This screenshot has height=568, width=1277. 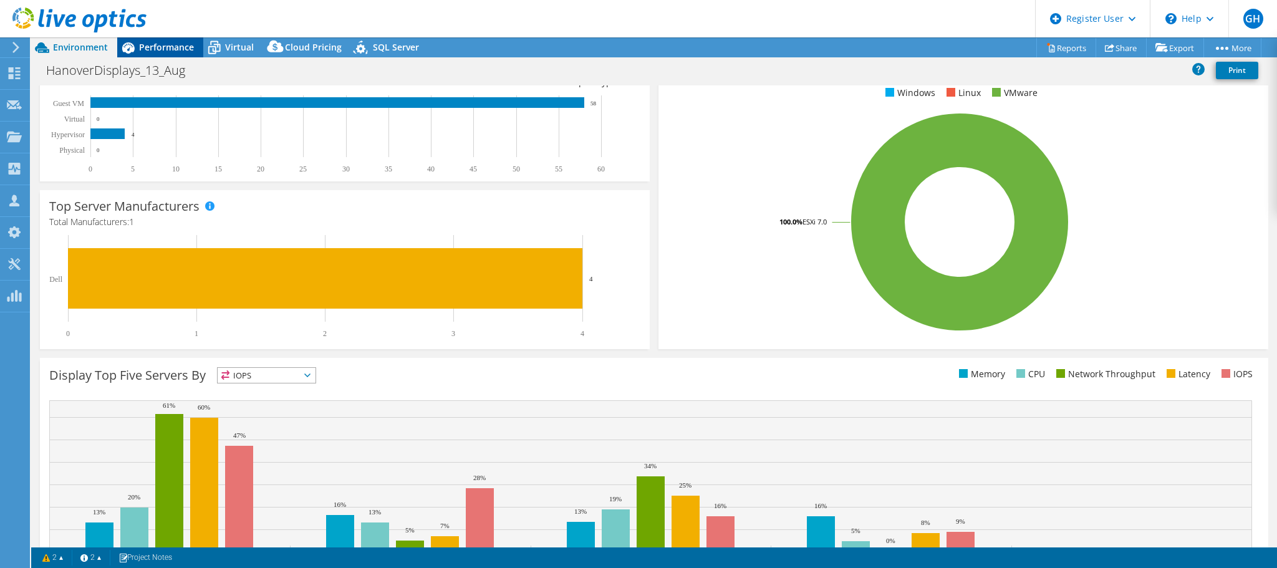 I want to click on li: Latency, so click(x=1186, y=374).